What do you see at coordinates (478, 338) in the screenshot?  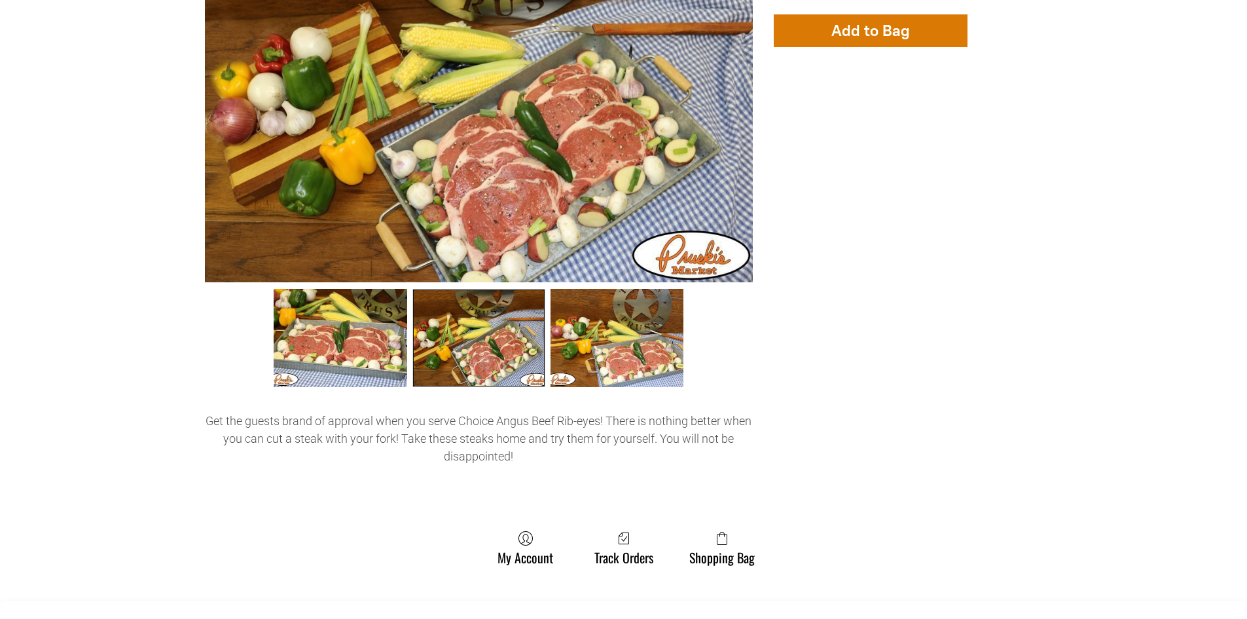 I see `a: 6 – 12 oz Choice Angus Beef Ribeyes 1` at bounding box center [478, 338].